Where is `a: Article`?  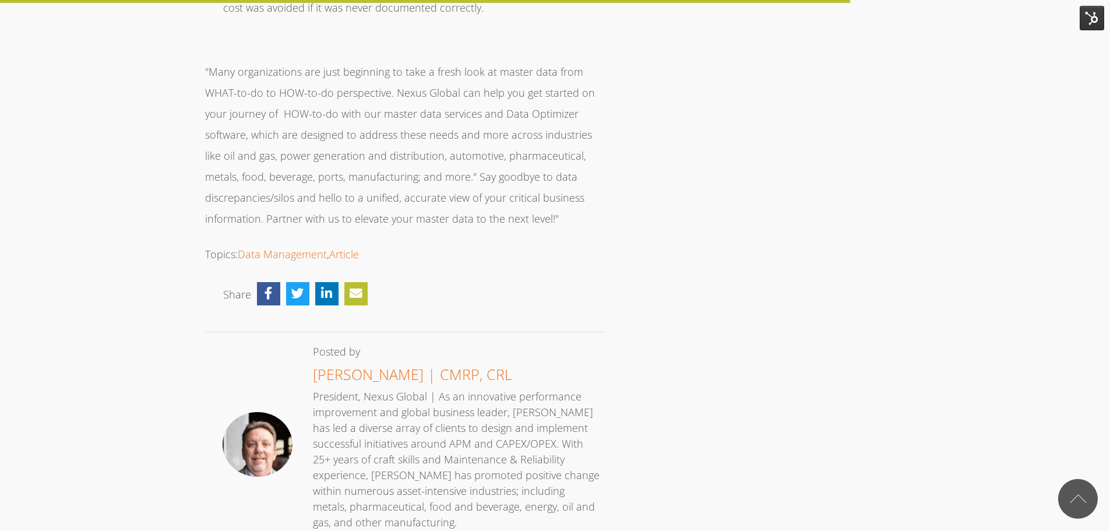
a: Article is located at coordinates (344, 254).